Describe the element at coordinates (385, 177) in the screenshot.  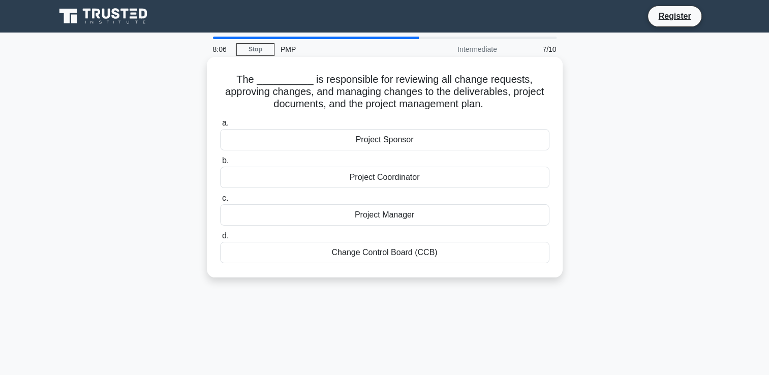
I see `div: Project Coordinator` at that location.